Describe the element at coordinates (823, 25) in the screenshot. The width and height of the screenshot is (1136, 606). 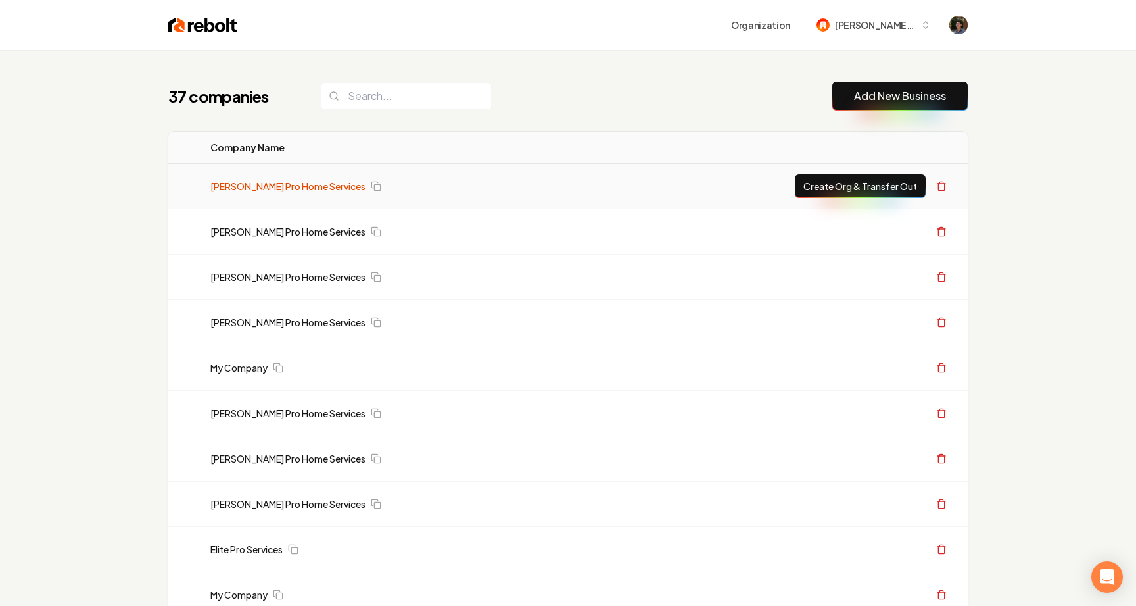
I see `img: mitchell-62` at that location.